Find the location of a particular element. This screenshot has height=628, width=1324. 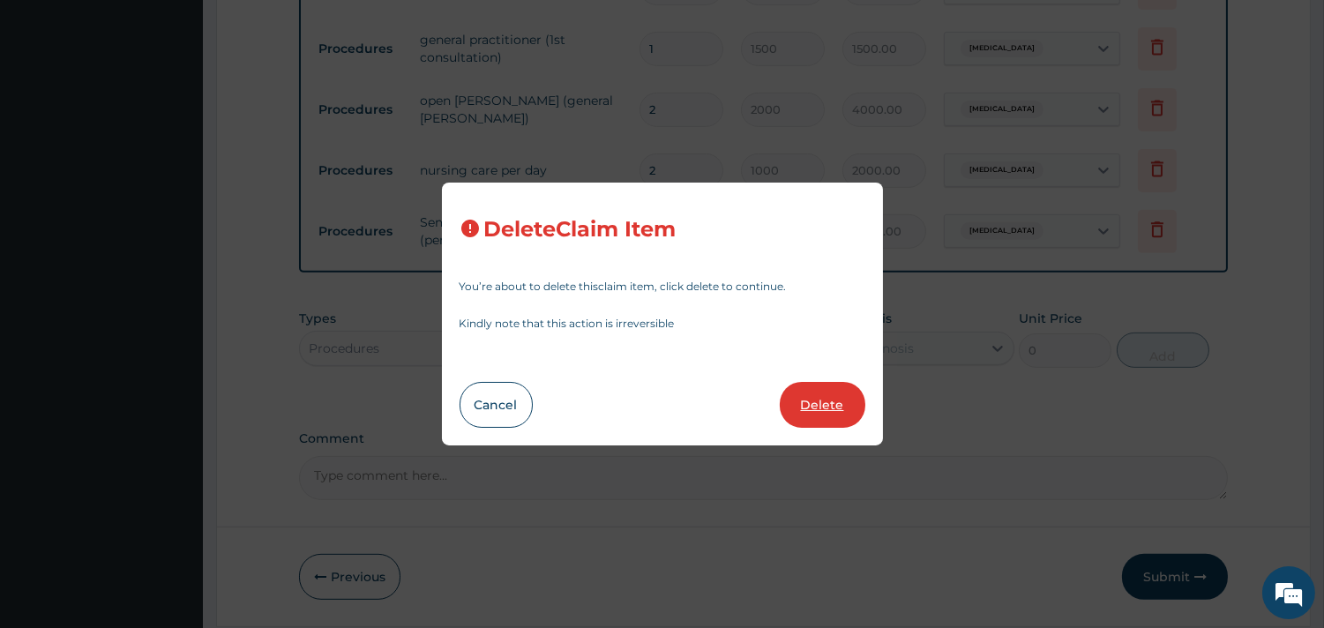

div: Minimize live chat window is located at coordinates (311, 30).